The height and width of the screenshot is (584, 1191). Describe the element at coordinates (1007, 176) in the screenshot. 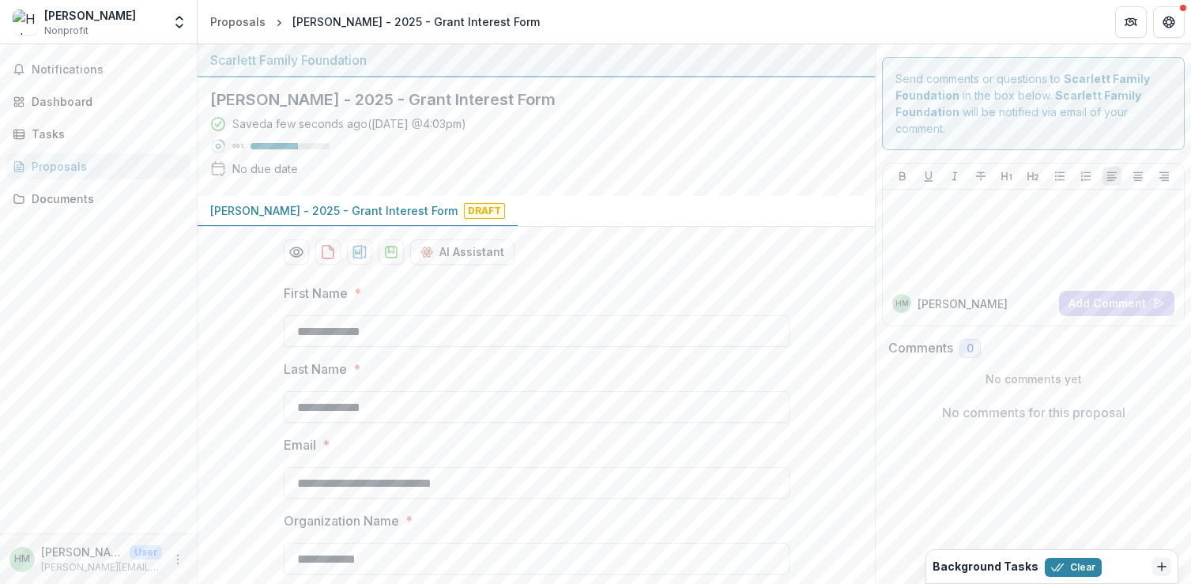

I see `button: Heading 1` at that location.